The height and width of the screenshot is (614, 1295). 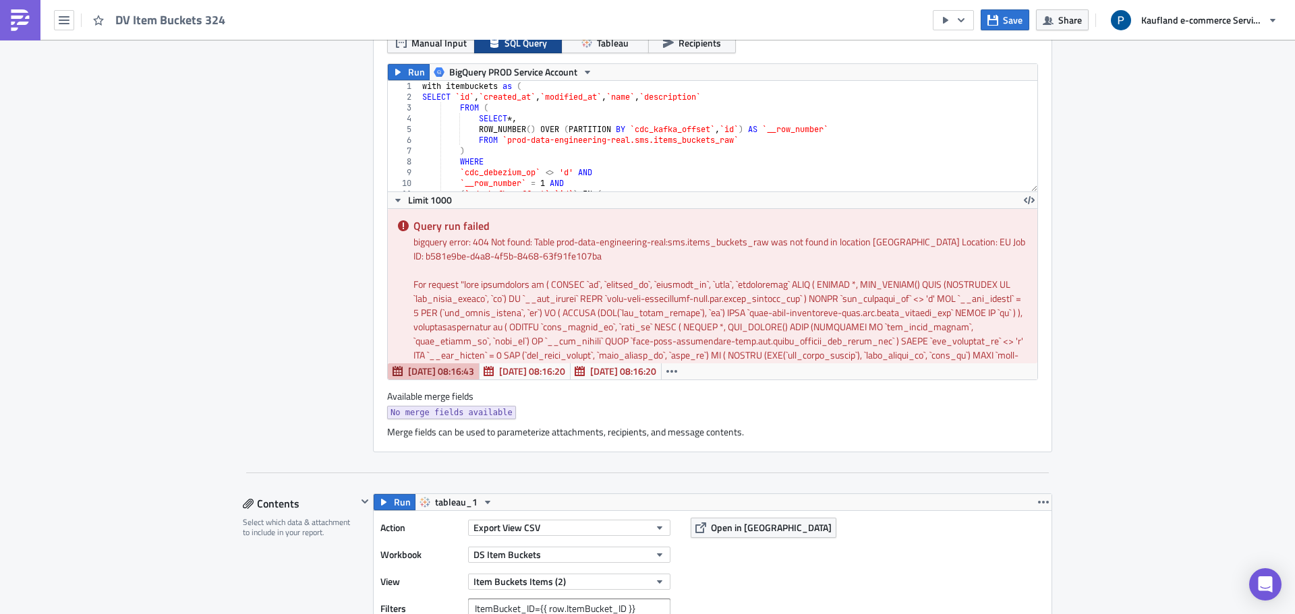 I want to click on div: 1, so click(x=404, y=86).